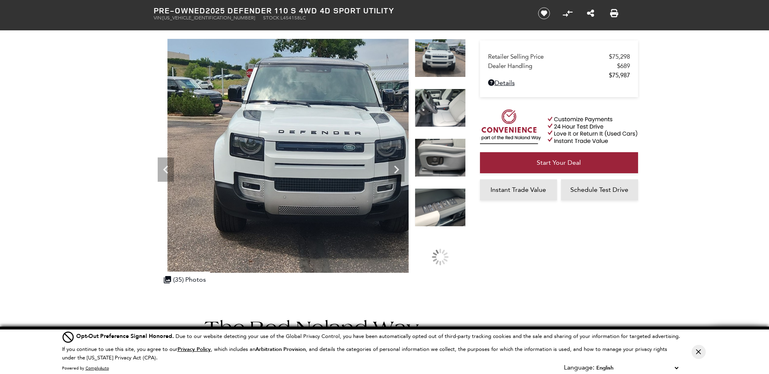 This screenshot has height=374, width=769. What do you see at coordinates (185, 280) in the screenshot?
I see `div: (35) Photos` at bounding box center [185, 280].